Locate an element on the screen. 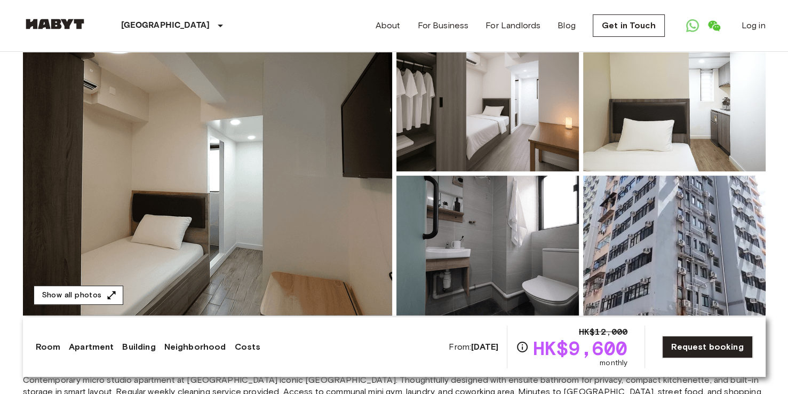 This screenshot has width=788, height=394. a: Request booking is located at coordinates (707, 347).